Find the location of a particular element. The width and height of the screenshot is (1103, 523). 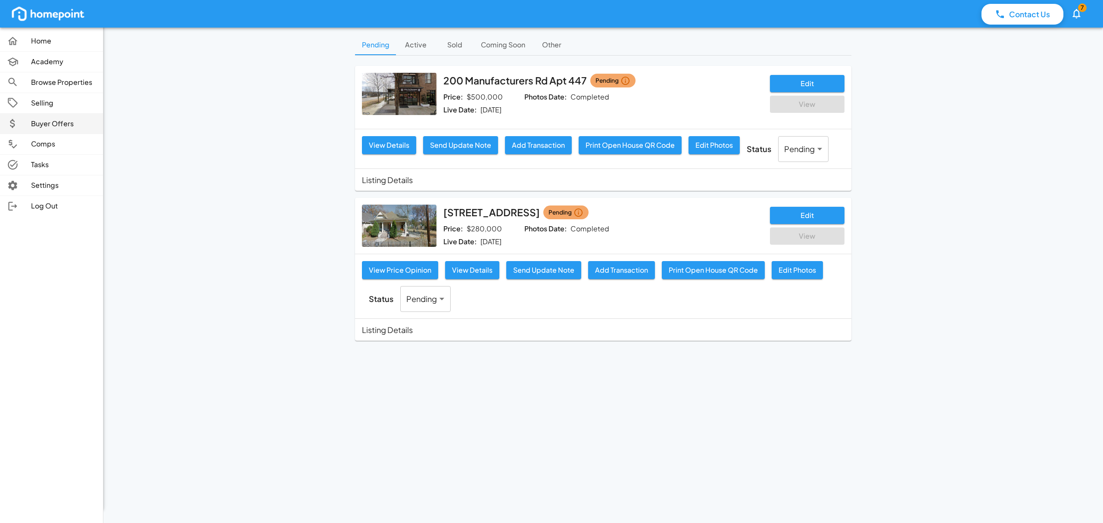

button: View Price Opinion is located at coordinates (400, 270).